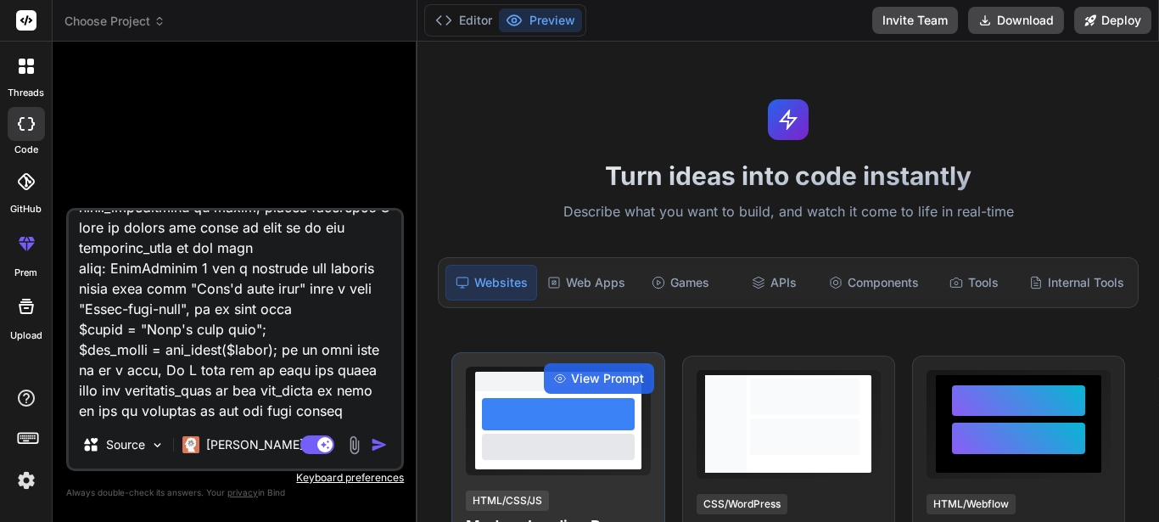 This screenshot has width=1159, height=522. Describe the element at coordinates (491, 283) in the screenshot. I see `div: Websites` at that location.